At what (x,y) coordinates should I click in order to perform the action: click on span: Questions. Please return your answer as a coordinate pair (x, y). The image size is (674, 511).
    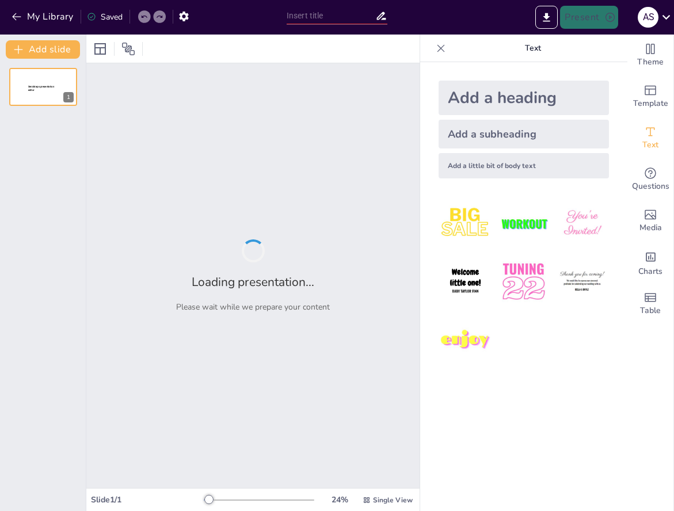
    Looking at the image, I should click on (651, 187).